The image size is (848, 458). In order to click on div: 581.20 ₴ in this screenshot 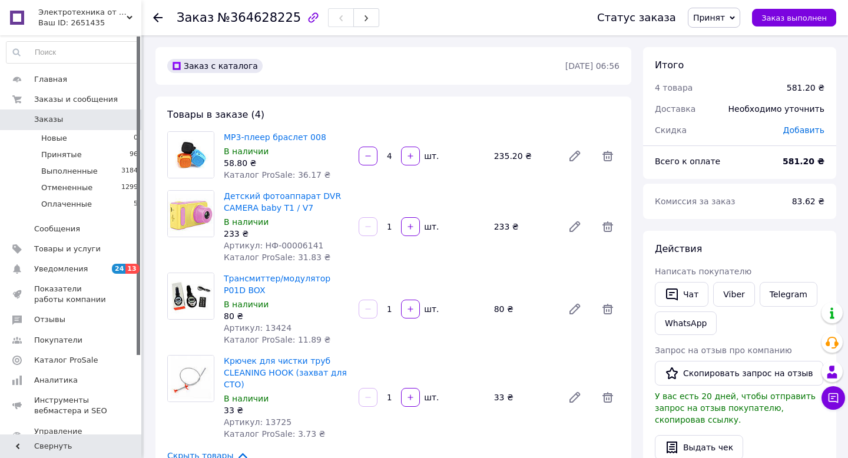, I will do `click(806, 88)`.